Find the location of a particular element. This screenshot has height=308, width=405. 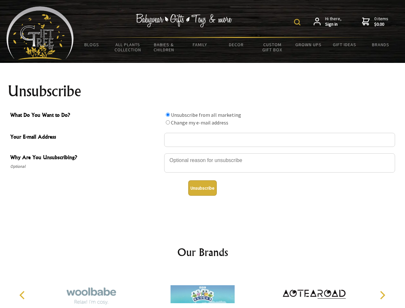

button: Unsubscribe is located at coordinates (202, 188).